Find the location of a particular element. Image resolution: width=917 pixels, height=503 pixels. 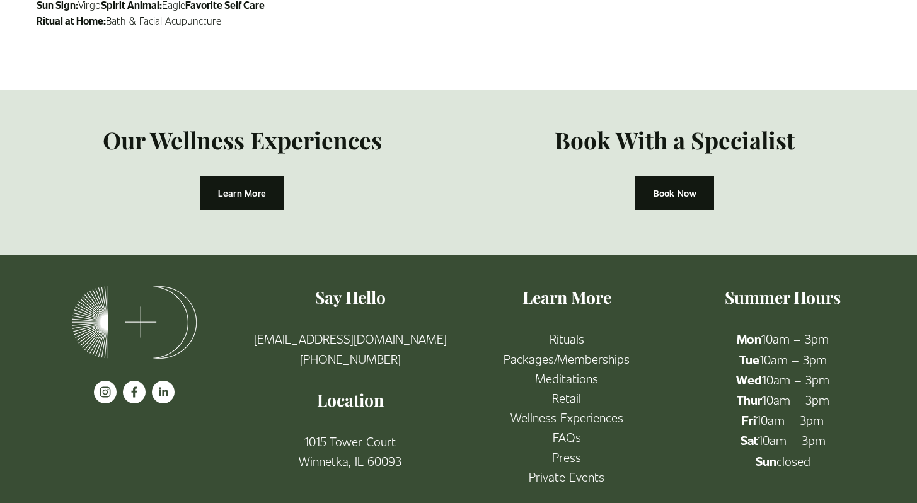

a: facebook-unauth is located at coordinates (134, 392).